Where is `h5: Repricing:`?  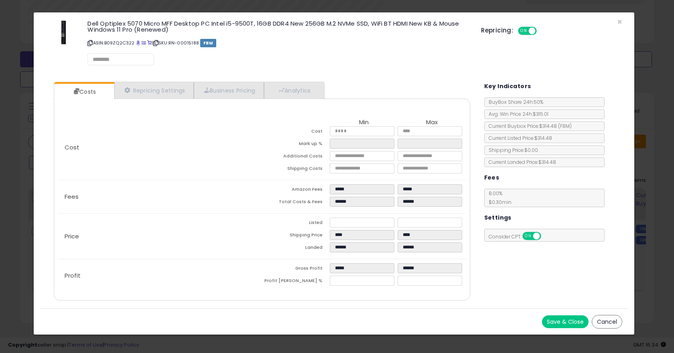
h5: Repricing: is located at coordinates (497, 30).